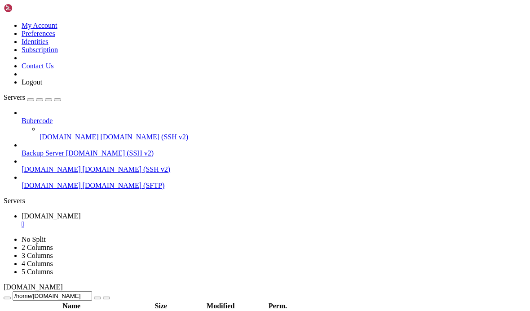  Describe the element at coordinates (38, 66) in the screenshot. I see `a: Contact Us` at that location.